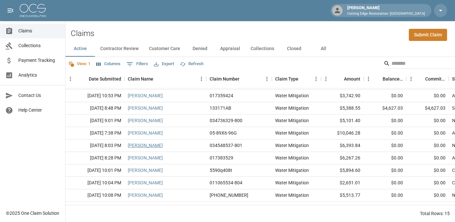 This screenshot has width=455, height=222. Describe the element at coordinates (137, 64) in the screenshot. I see `button: Show filters` at that location.